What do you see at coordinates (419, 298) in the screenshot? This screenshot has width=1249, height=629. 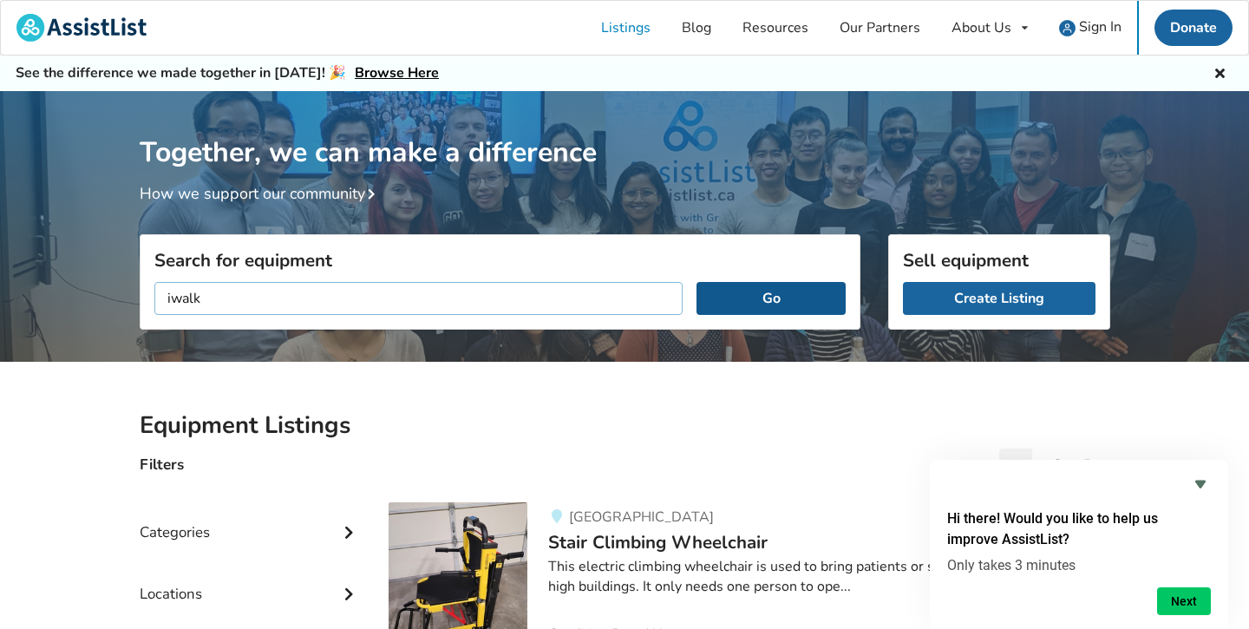 I see `input: I am looking for...` at bounding box center [419, 298].